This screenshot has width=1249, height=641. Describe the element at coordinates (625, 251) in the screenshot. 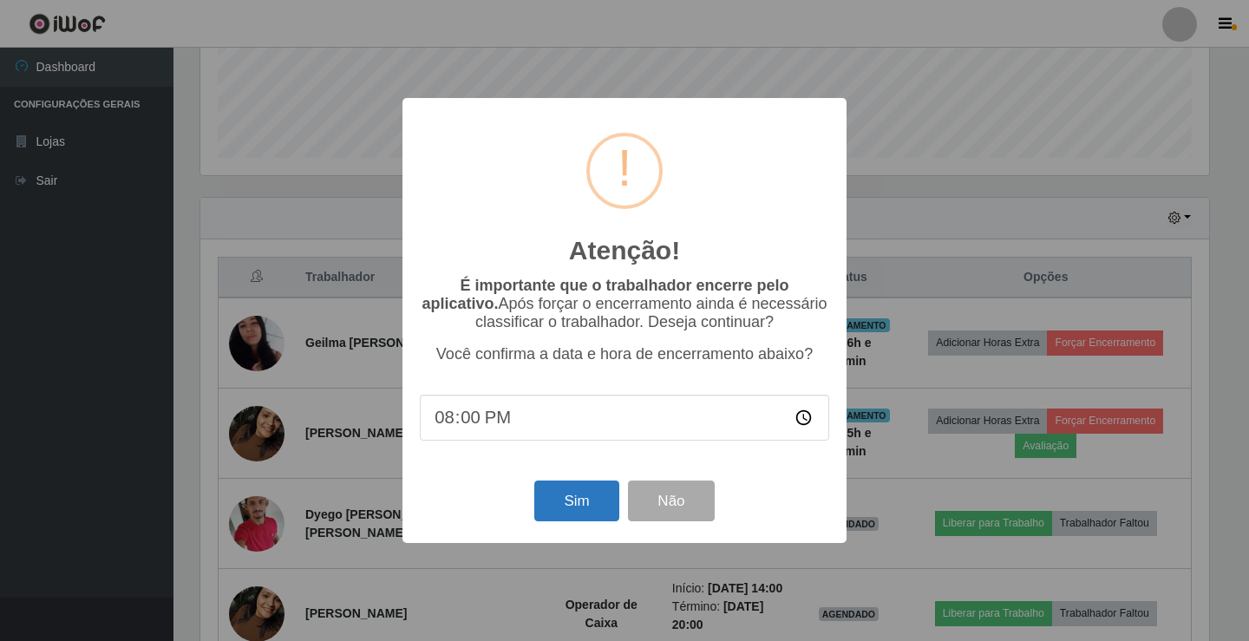

I see `h2: Atenção!` at that location.